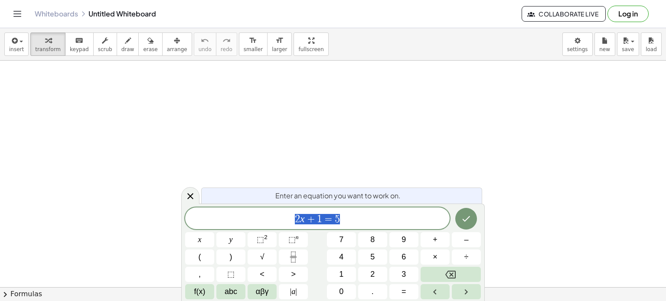 This screenshot has height=301, width=666. What do you see at coordinates (279, 49) in the screenshot?
I see `span: larger` at bounding box center [279, 49].